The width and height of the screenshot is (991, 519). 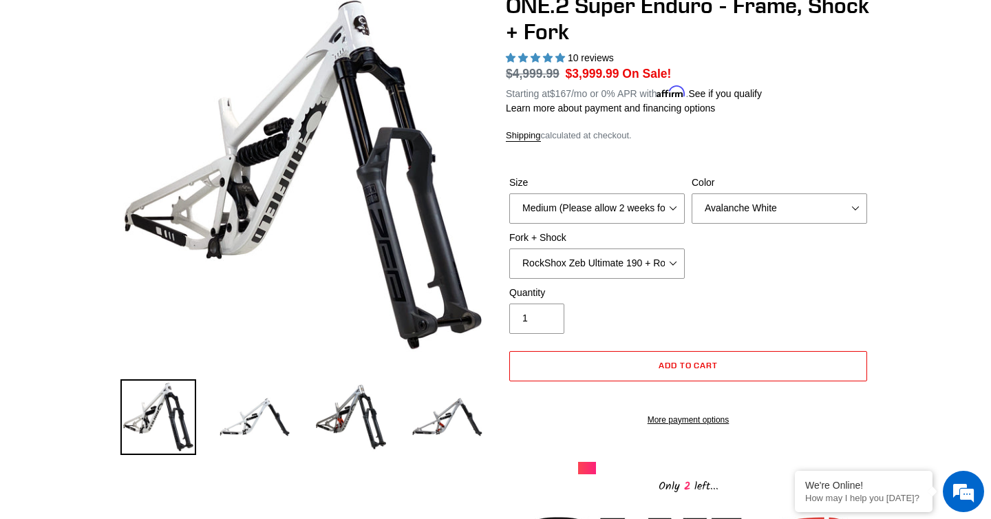 What do you see at coordinates (560, 94) in the screenshot?
I see `span: $167` at bounding box center [560, 94].